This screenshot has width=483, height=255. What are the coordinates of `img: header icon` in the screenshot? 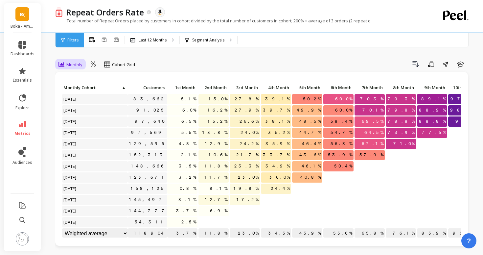 It's located at (59, 12).